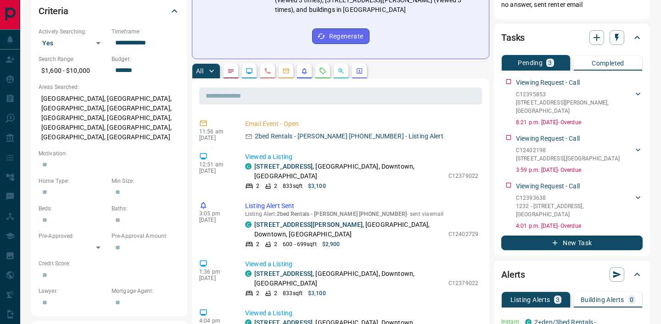  I want to click on p: Credit Score:, so click(109, 264).